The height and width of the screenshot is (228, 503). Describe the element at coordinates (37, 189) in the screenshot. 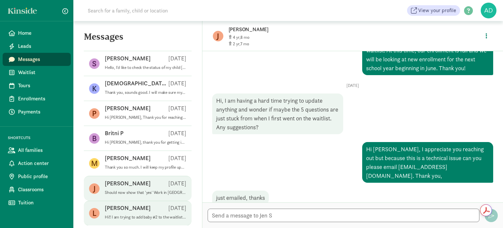

I see `a: Classrooms` at that location.